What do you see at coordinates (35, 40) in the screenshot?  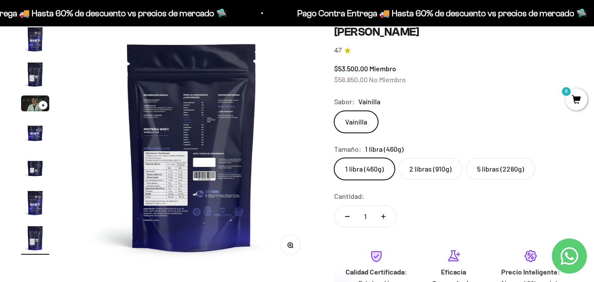 I see `button: Ir al artículo 1` at bounding box center [35, 40].